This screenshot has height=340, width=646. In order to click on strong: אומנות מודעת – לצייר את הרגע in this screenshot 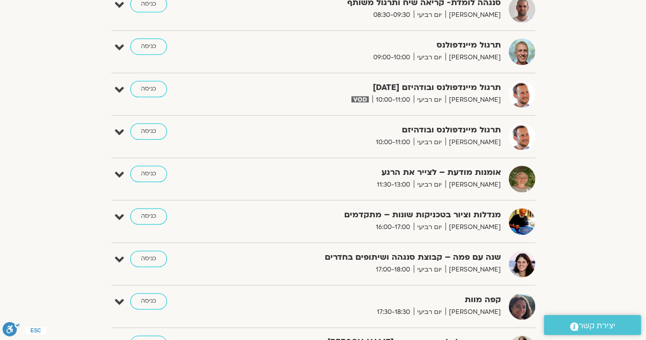, I will do `click(376, 172)`.